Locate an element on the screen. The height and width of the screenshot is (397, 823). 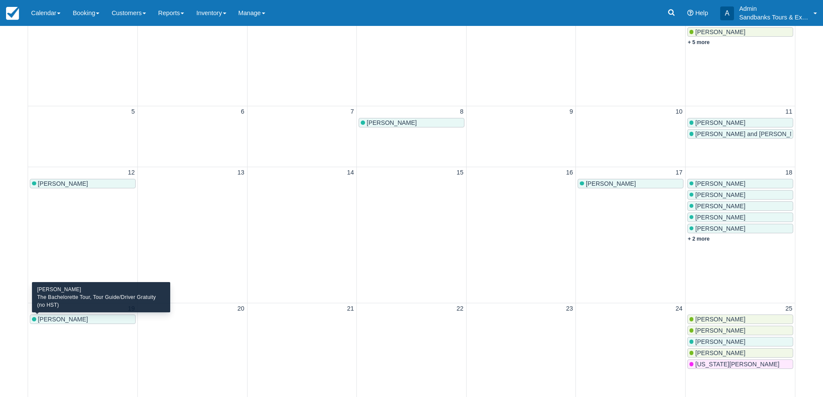
a: 9 is located at coordinates (571, 112).